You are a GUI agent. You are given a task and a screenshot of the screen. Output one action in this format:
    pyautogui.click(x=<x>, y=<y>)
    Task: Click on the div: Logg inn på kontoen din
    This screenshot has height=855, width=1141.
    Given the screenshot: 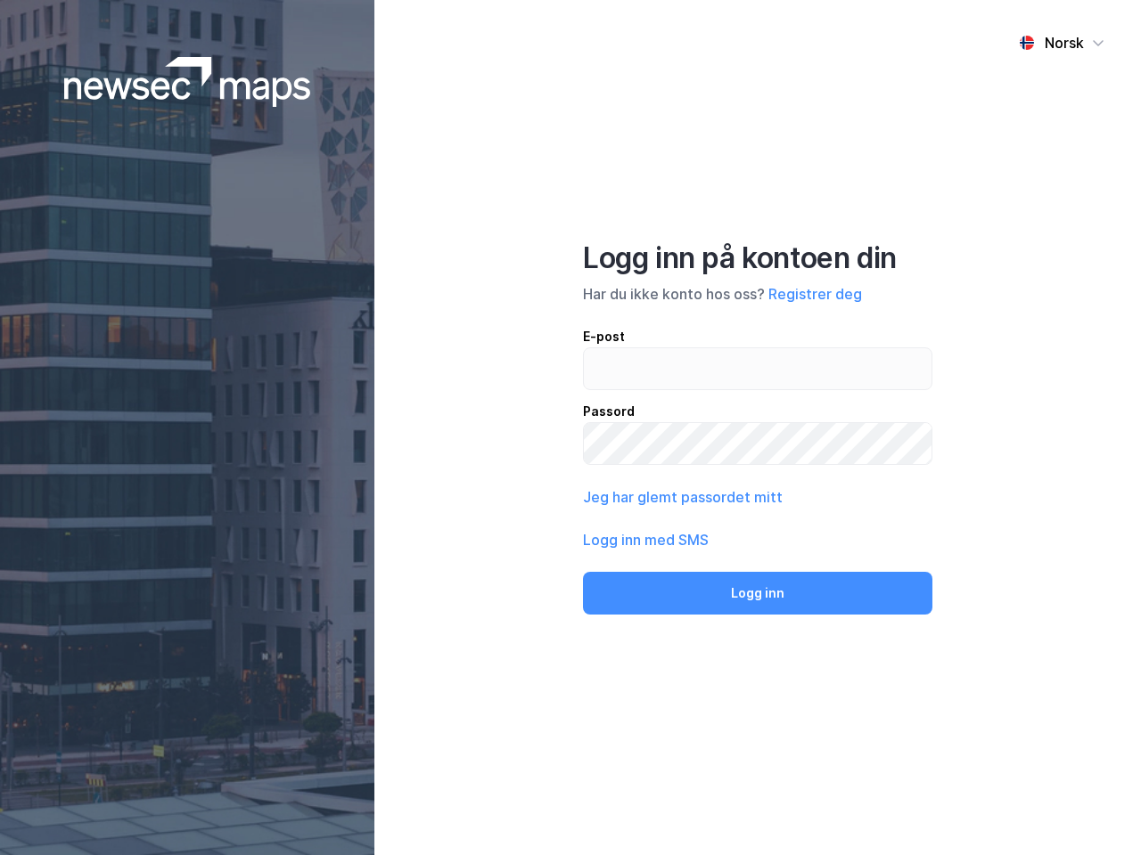 What is the action you would take?
    pyautogui.click(x=757, y=258)
    